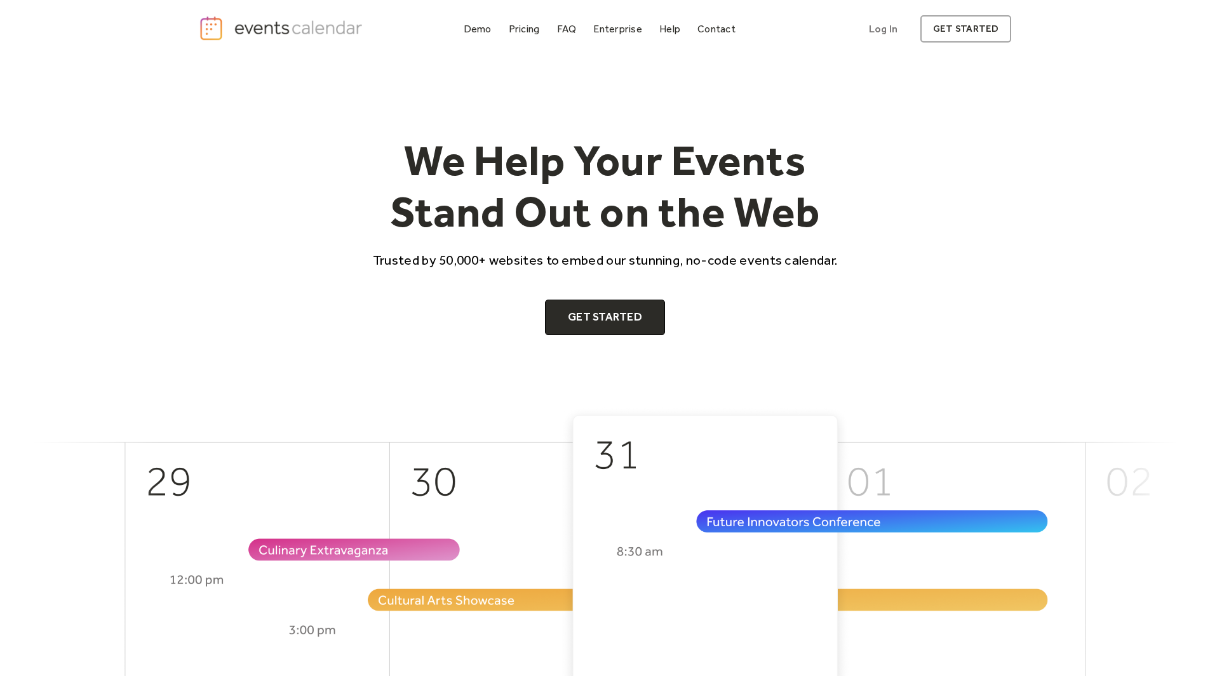 Image resolution: width=1210 pixels, height=676 pixels. Describe the element at coordinates (283, 28) in the screenshot. I see `a: home` at that location.